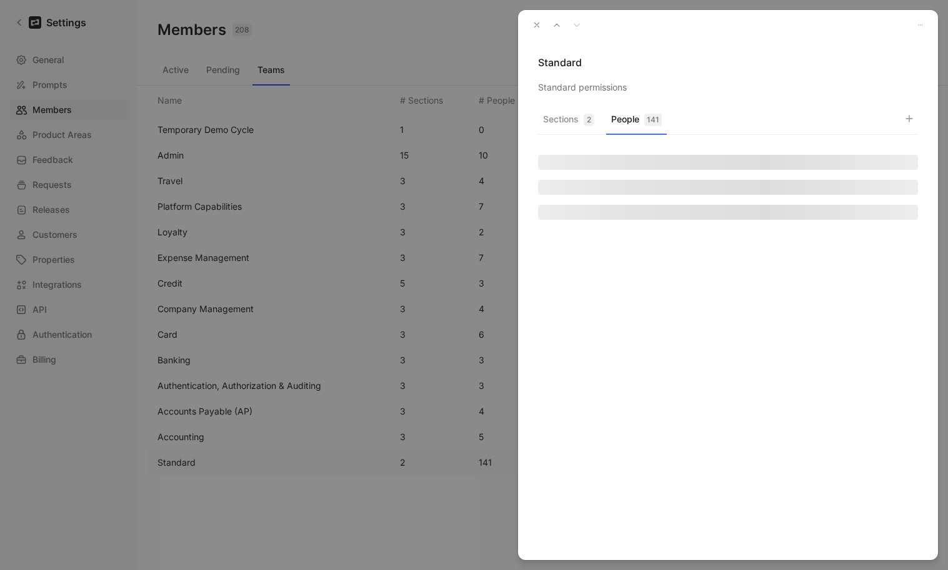 This screenshot has width=948, height=570. Describe the element at coordinates (589, 120) in the screenshot. I see `div: 2` at that location.